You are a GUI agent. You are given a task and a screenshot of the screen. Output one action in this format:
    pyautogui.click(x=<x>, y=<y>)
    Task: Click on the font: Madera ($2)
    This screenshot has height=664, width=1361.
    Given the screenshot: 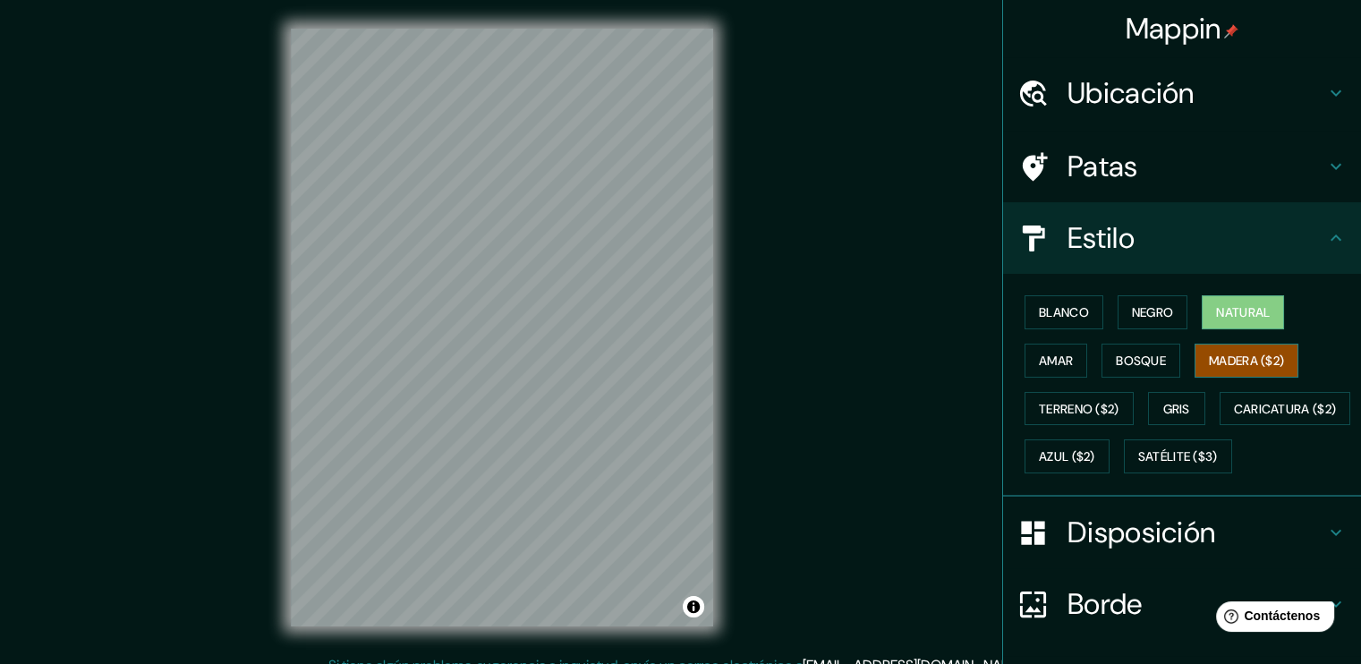 What is the action you would take?
    pyautogui.click(x=1246, y=361)
    